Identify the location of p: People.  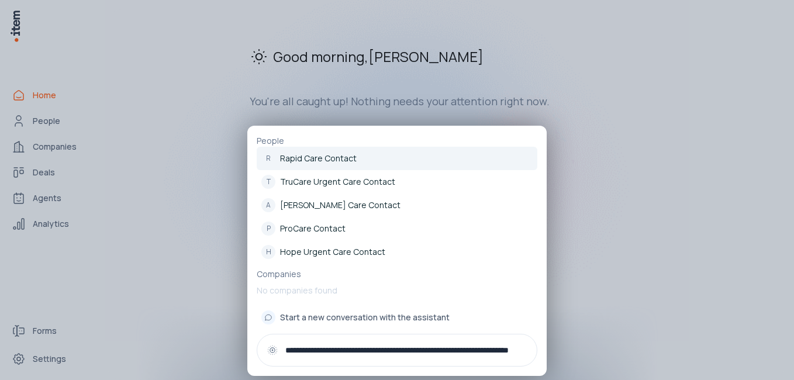
(397, 141).